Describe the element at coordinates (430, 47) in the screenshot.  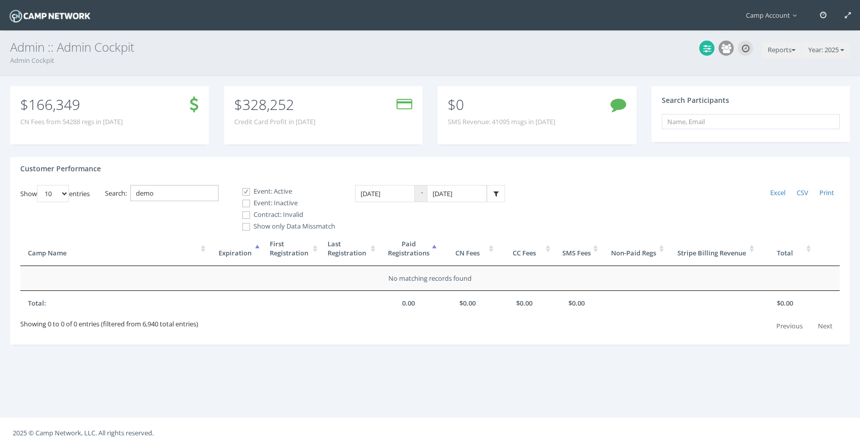
I see `h3: Admin :: Admin Cockpit` at that location.